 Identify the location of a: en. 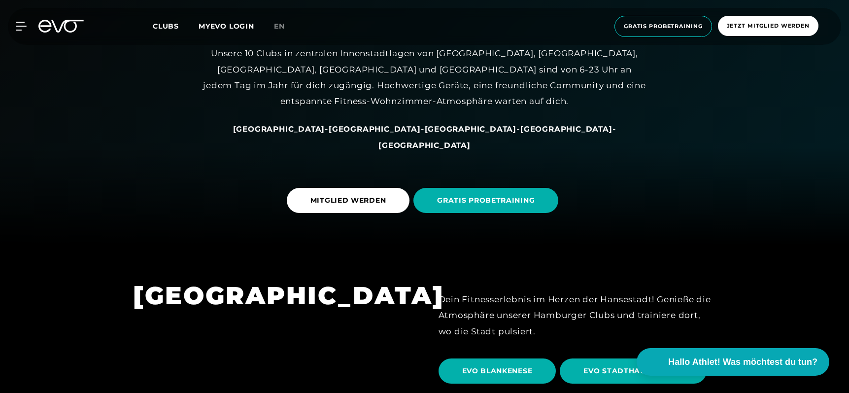
(285, 26).